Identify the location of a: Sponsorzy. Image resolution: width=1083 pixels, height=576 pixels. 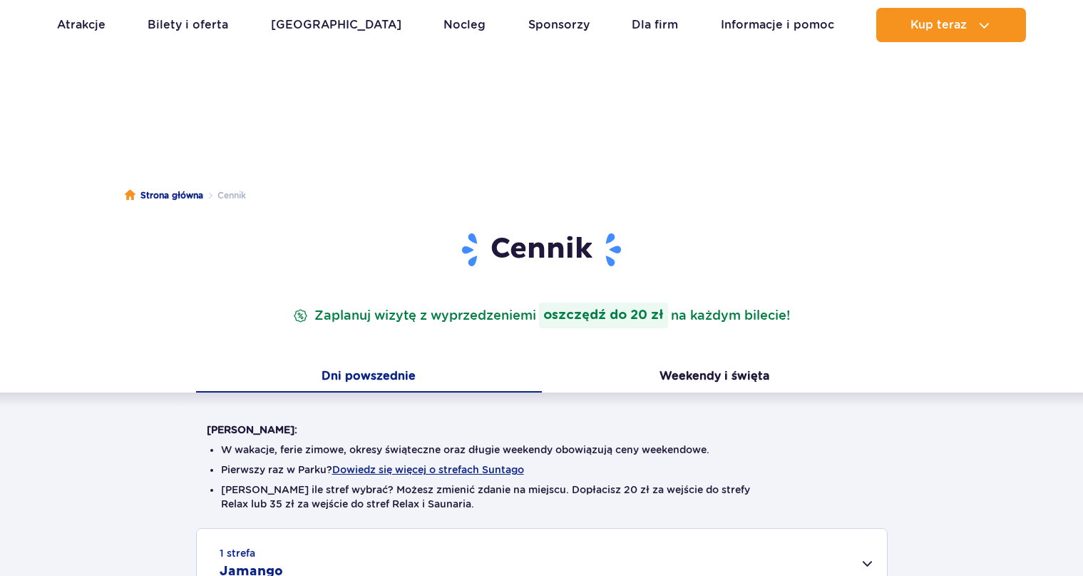
(559, 25).